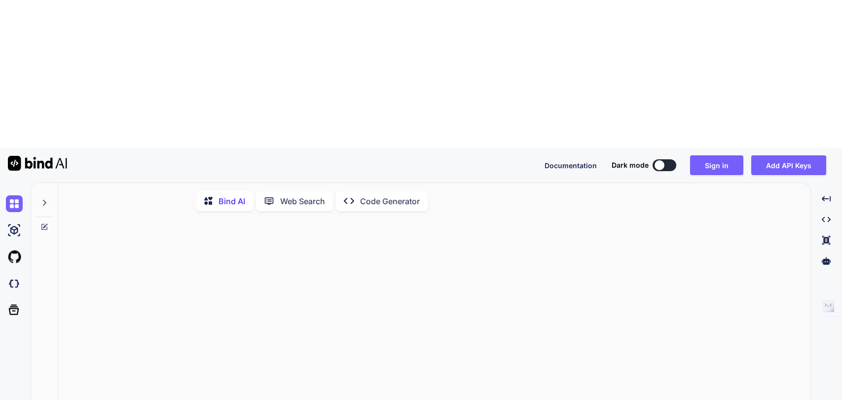 This screenshot has height=400, width=842. What do you see at coordinates (571, 165) in the screenshot?
I see `button: Documentation` at bounding box center [571, 165].